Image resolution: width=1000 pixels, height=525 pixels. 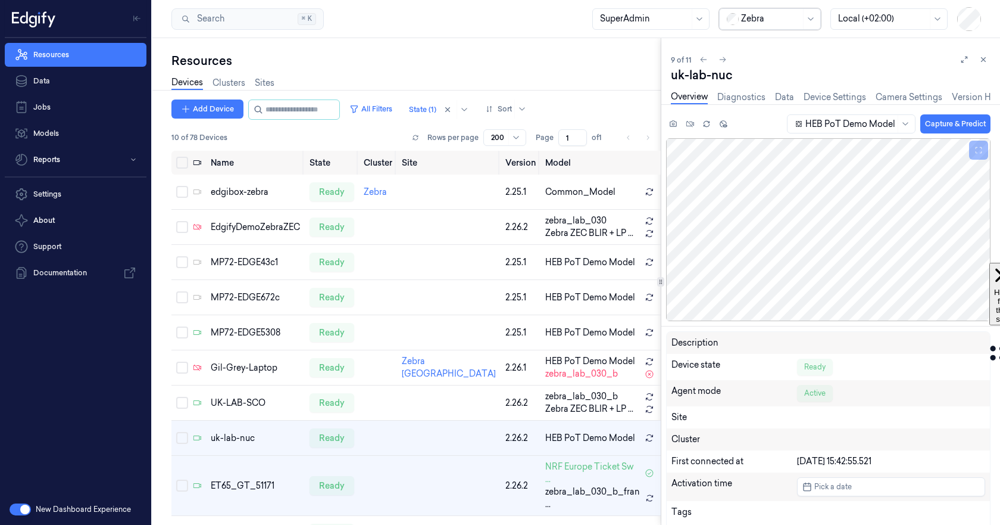 What do you see at coordinates (734, 487) in the screenshot?
I see `div: Activation time` at bounding box center [734, 487].